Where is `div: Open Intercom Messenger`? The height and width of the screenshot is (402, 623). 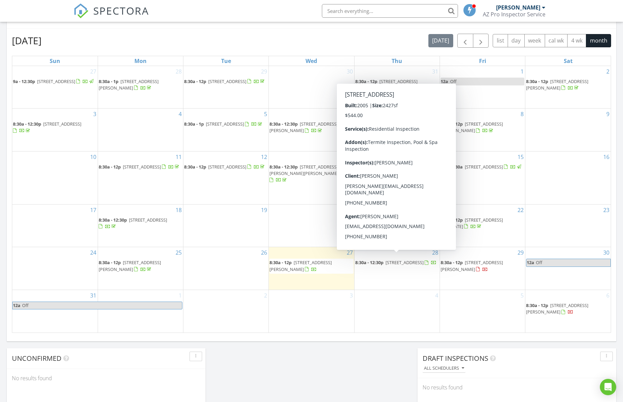 div: Open Intercom Messenger is located at coordinates (608, 387).